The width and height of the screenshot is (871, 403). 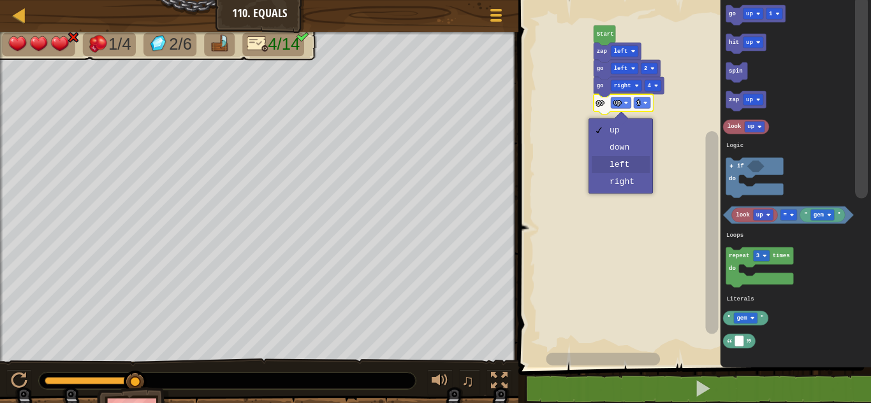 I want to click on text: right, so click(x=622, y=86).